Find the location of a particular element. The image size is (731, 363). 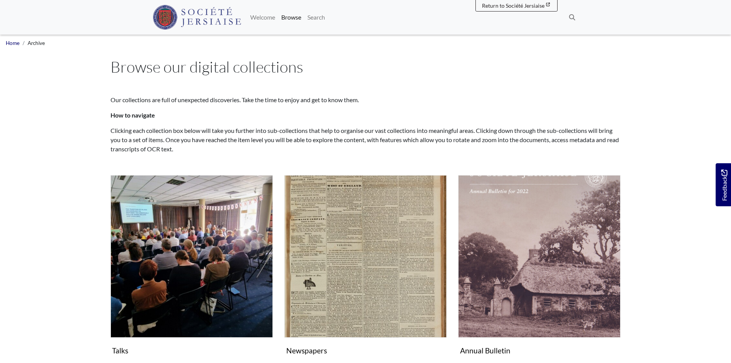

p: Clicking each collection box below will take you further into sub-collections that help to organi... is located at coordinates (366, 140).